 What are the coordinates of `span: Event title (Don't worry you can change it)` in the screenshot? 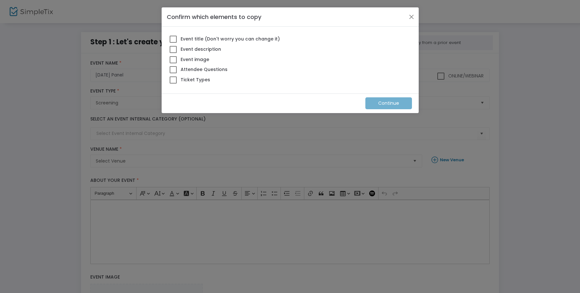 It's located at (230, 39).